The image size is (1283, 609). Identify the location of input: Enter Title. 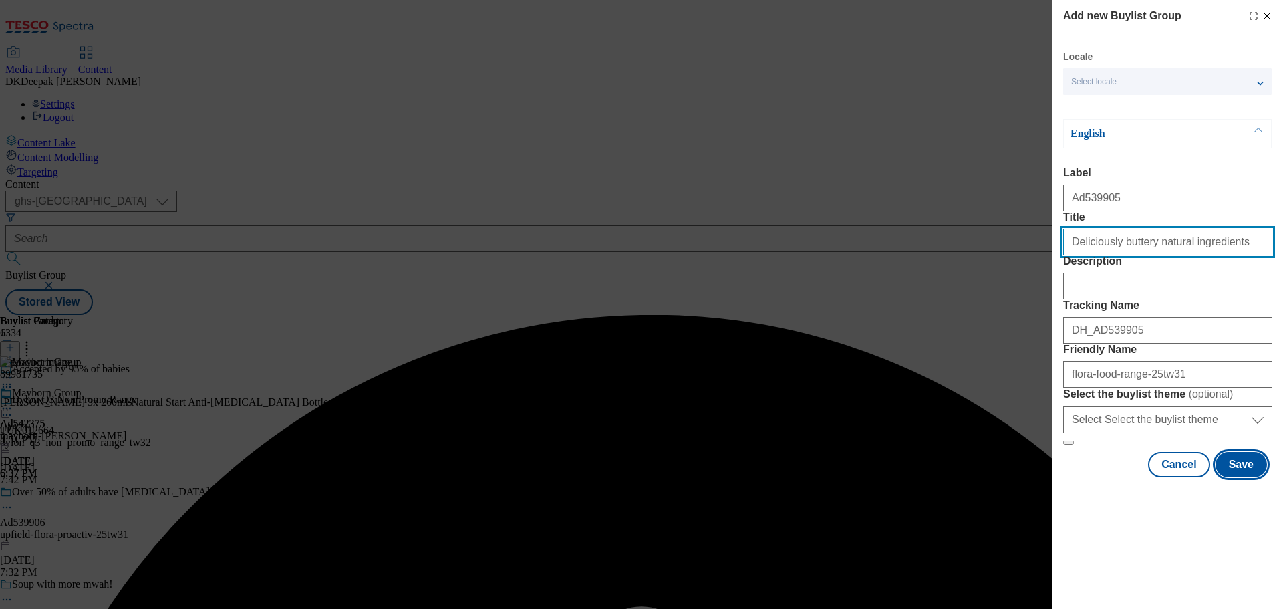
(1167, 242).